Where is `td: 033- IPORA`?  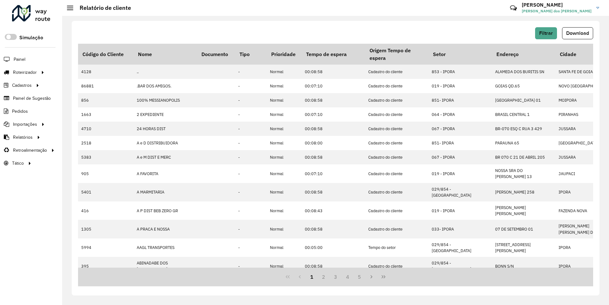 td: 033- IPORA is located at coordinates (460, 229).